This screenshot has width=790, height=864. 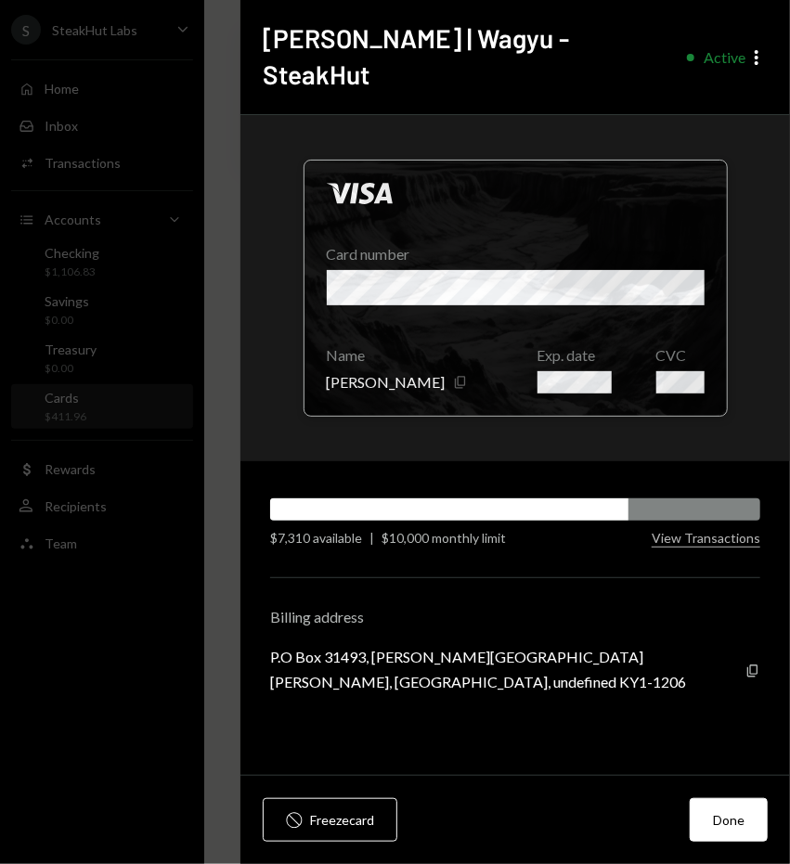 I want to click on div: $10,000 monthly limit, so click(x=444, y=538).